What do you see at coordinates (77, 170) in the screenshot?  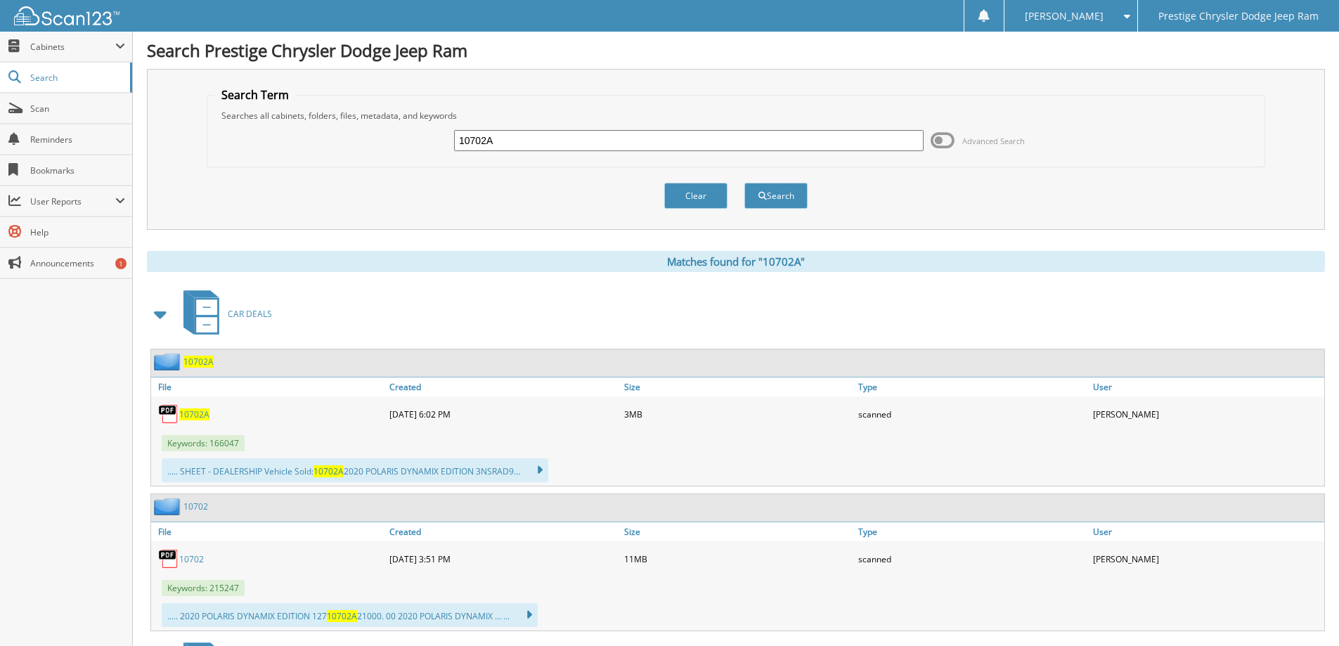 I see `span: Bookmarks` at bounding box center [77, 170].